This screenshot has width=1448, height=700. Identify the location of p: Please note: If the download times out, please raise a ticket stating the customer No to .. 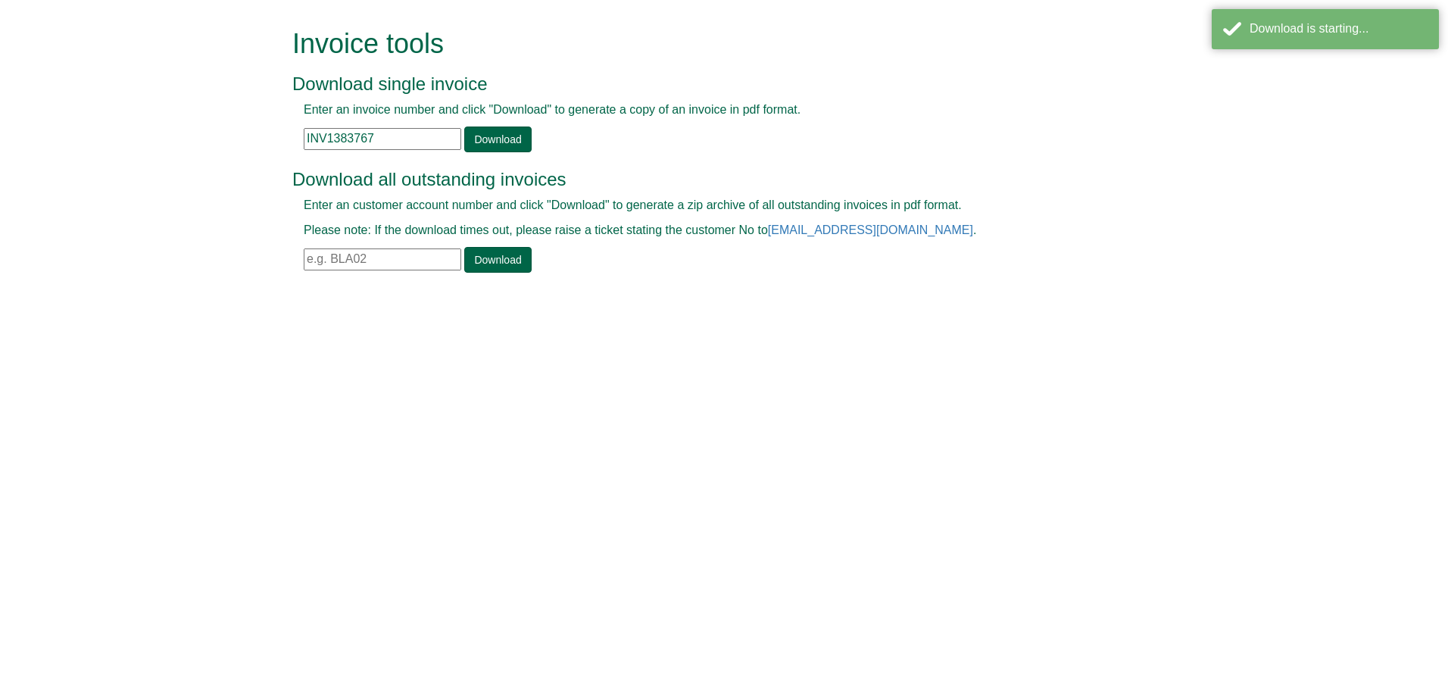
(707, 230).